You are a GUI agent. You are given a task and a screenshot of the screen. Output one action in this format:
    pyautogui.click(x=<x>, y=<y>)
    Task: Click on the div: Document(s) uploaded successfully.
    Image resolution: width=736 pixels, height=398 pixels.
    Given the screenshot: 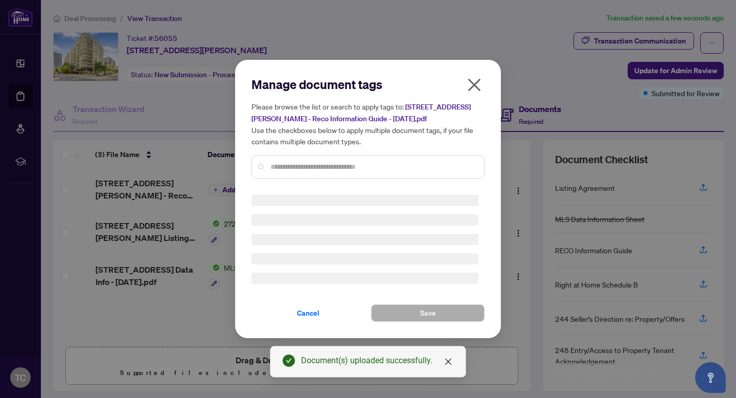 What is the action you would take?
    pyautogui.click(x=377, y=360)
    